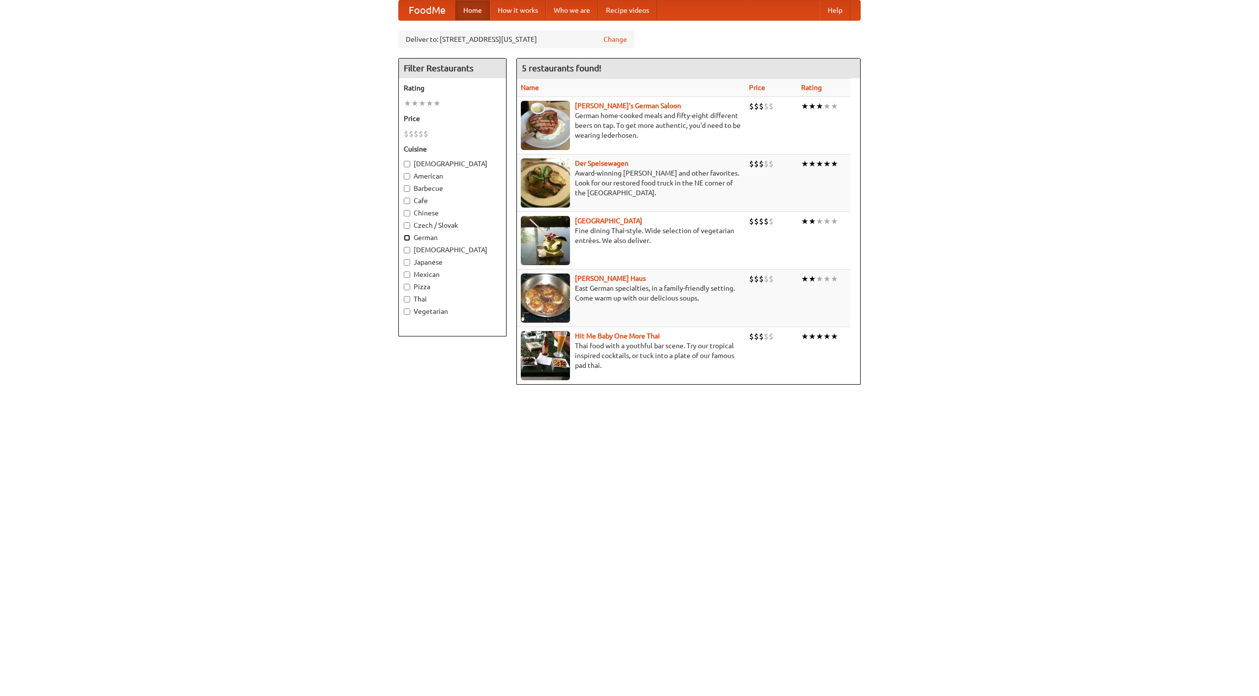 The width and height of the screenshot is (1259, 696). I want to click on a: FoodMe, so click(427, 10).